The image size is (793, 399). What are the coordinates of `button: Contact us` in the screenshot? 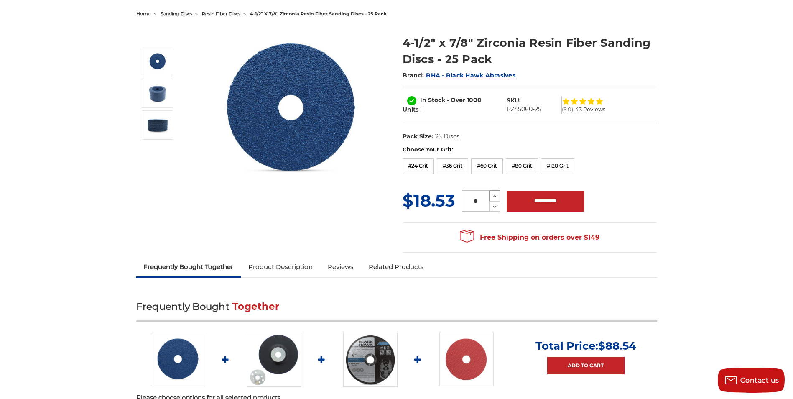 It's located at (751, 380).